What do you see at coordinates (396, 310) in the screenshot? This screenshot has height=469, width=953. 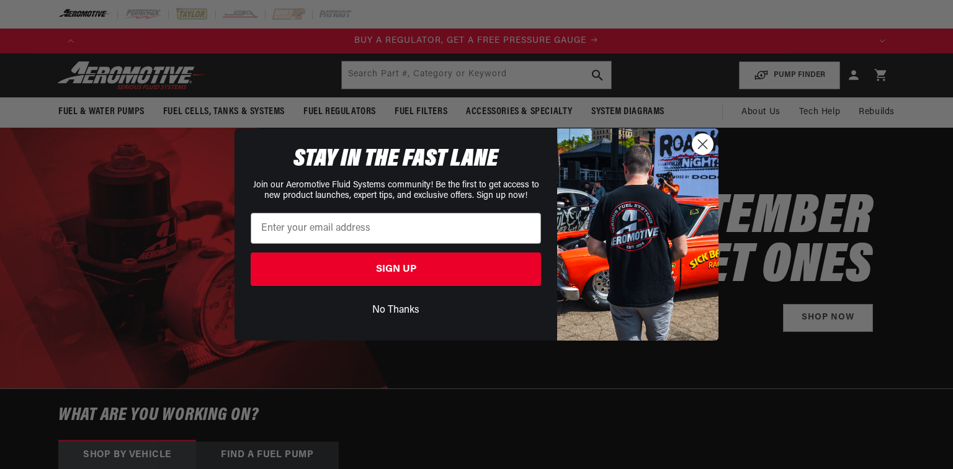 I see `button: No Thanks` at bounding box center [396, 310].